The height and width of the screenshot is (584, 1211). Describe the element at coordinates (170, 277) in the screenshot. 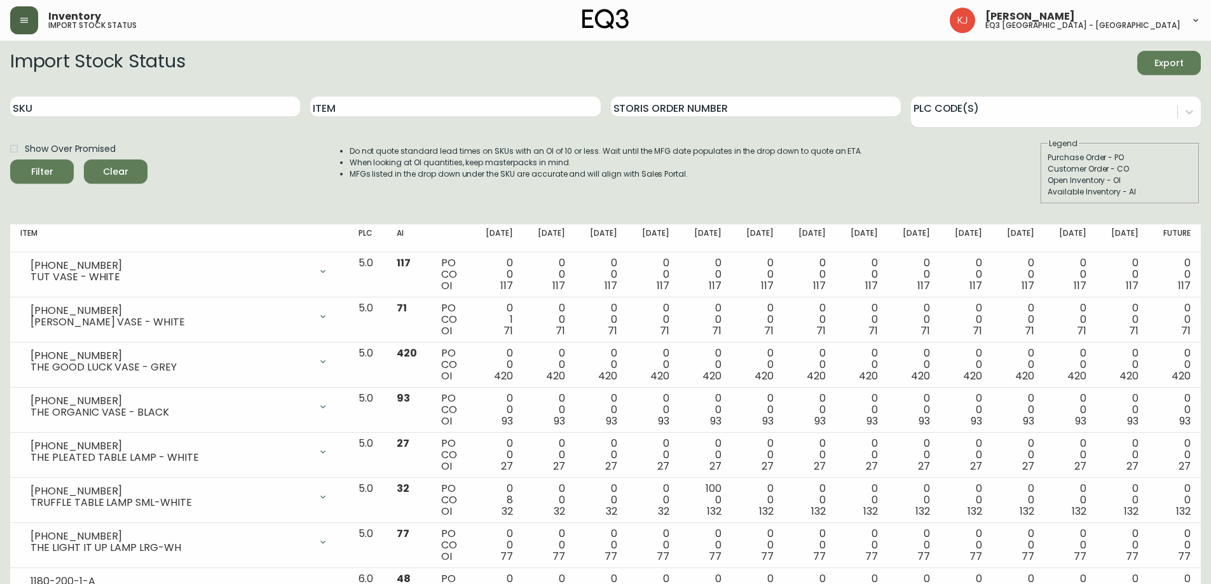

I see `div: TUT VASE - WHITE` at that location.